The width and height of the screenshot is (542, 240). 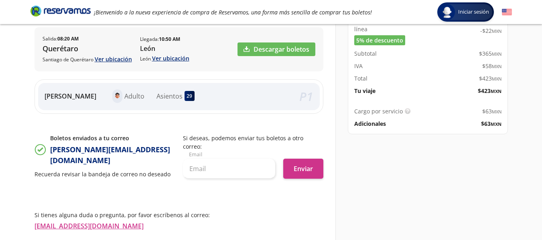 What do you see at coordinates (253, 142) in the screenshot?
I see `p: Si deseas, podemos enviar tus boletos a otro correo:` at bounding box center [253, 142].